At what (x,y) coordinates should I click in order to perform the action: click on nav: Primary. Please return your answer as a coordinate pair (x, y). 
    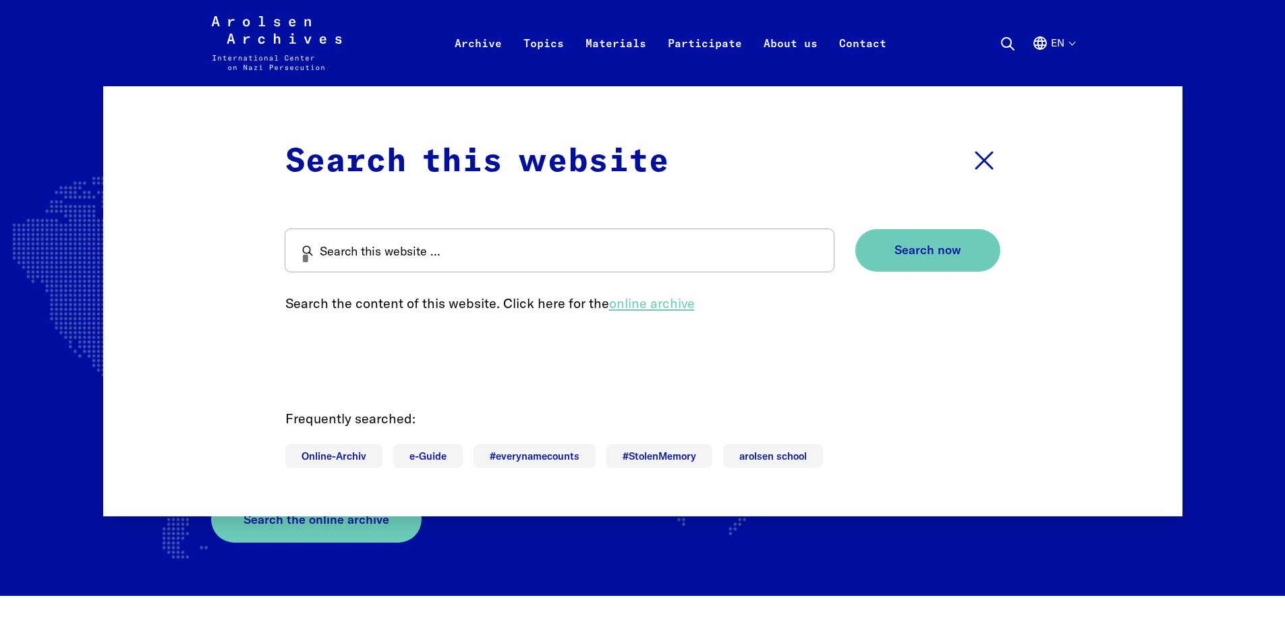
    Looking at the image, I should click on (670, 43).